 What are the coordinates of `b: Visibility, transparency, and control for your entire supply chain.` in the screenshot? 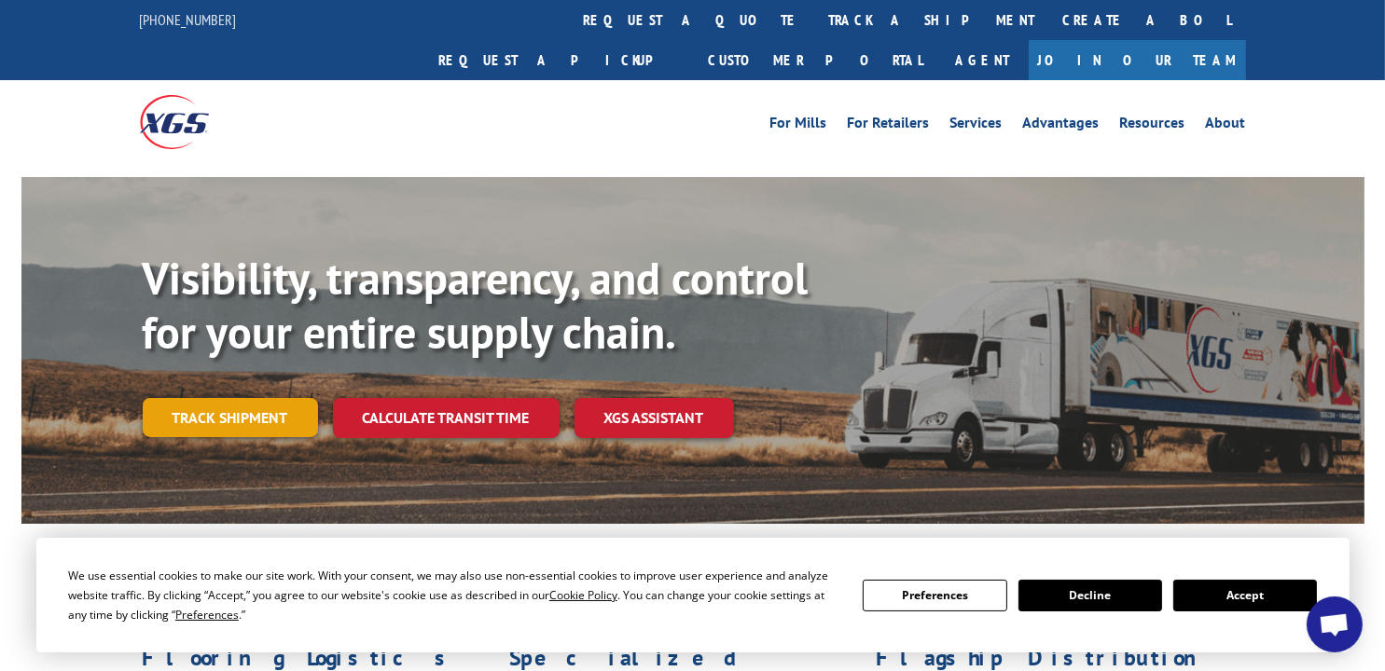 It's located at (475, 305).